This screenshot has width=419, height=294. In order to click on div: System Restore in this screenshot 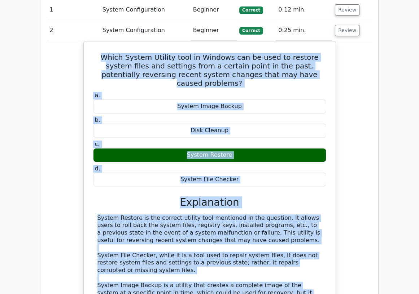, I will do `click(210, 155)`.